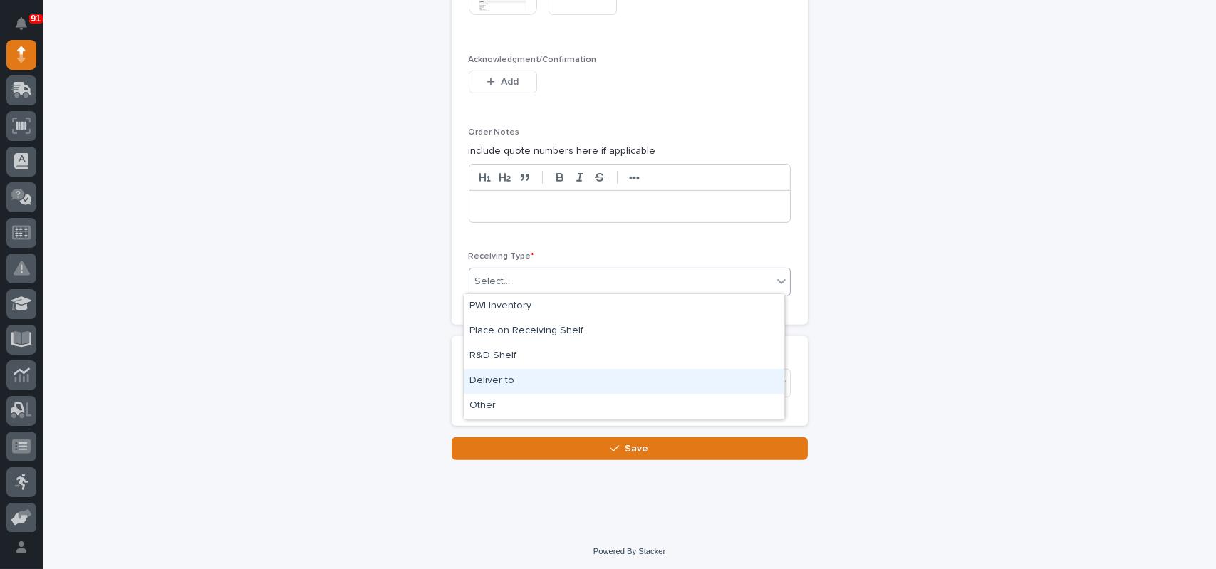 The height and width of the screenshot is (569, 1216). Describe the element at coordinates (503, 82) in the screenshot. I see `button: Add` at that location.